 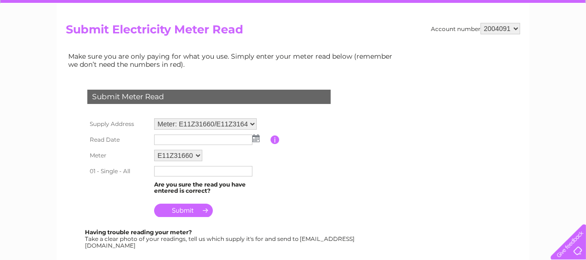 I want to click on th: Meter, so click(x=118, y=155).